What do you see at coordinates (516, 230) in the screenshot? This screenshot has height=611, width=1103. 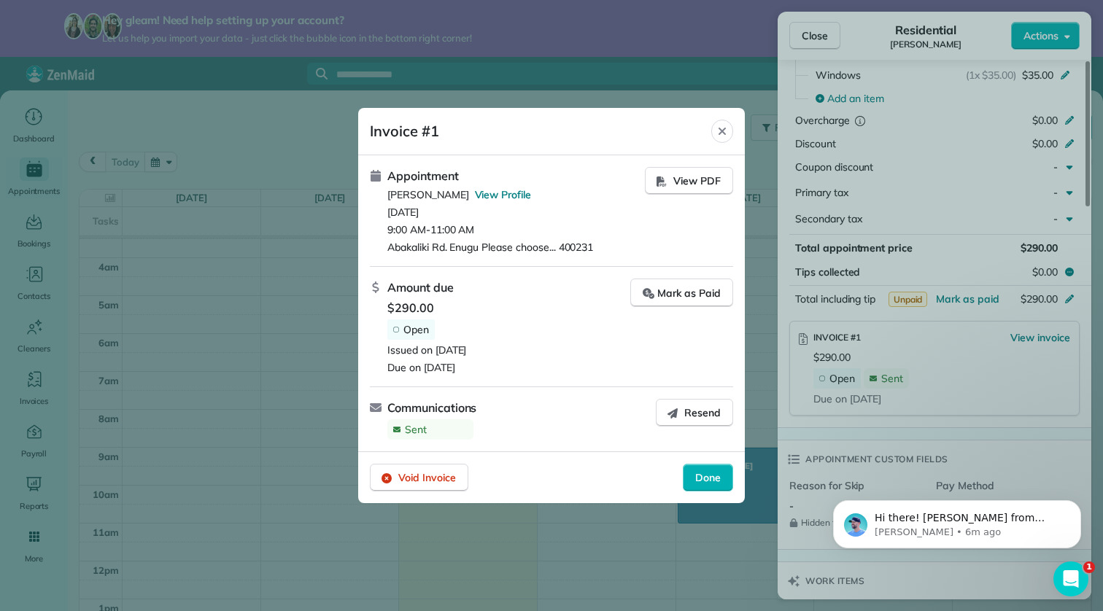 I see `span: 9:00 AM - 11:00 AM` at bounding box center [516, 230].